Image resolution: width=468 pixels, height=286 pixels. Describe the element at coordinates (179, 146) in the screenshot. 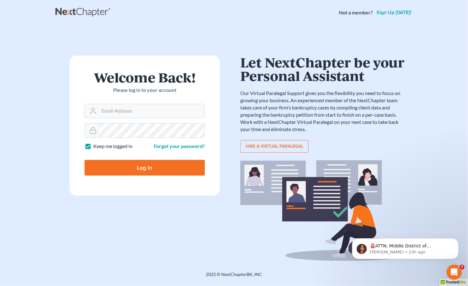

I see `a: Forgot your password?` at that location.